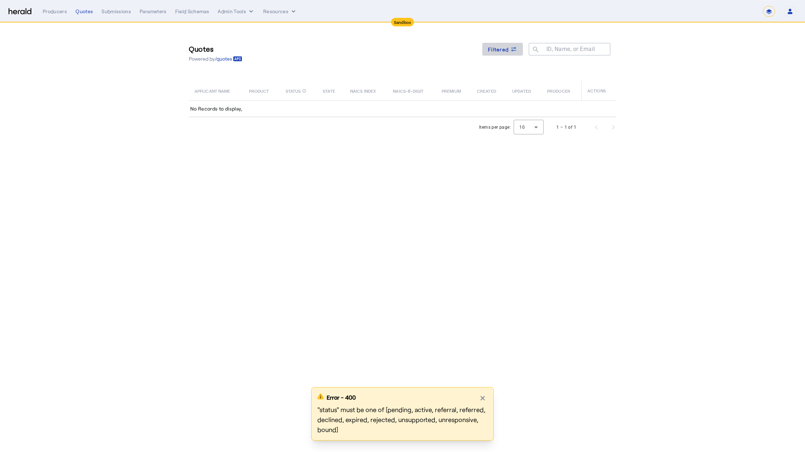  What do you see at coordinates (567, 127) in the screenshot?
I see `div: 1 – 1 of 1` at bounding box center [567, 127].